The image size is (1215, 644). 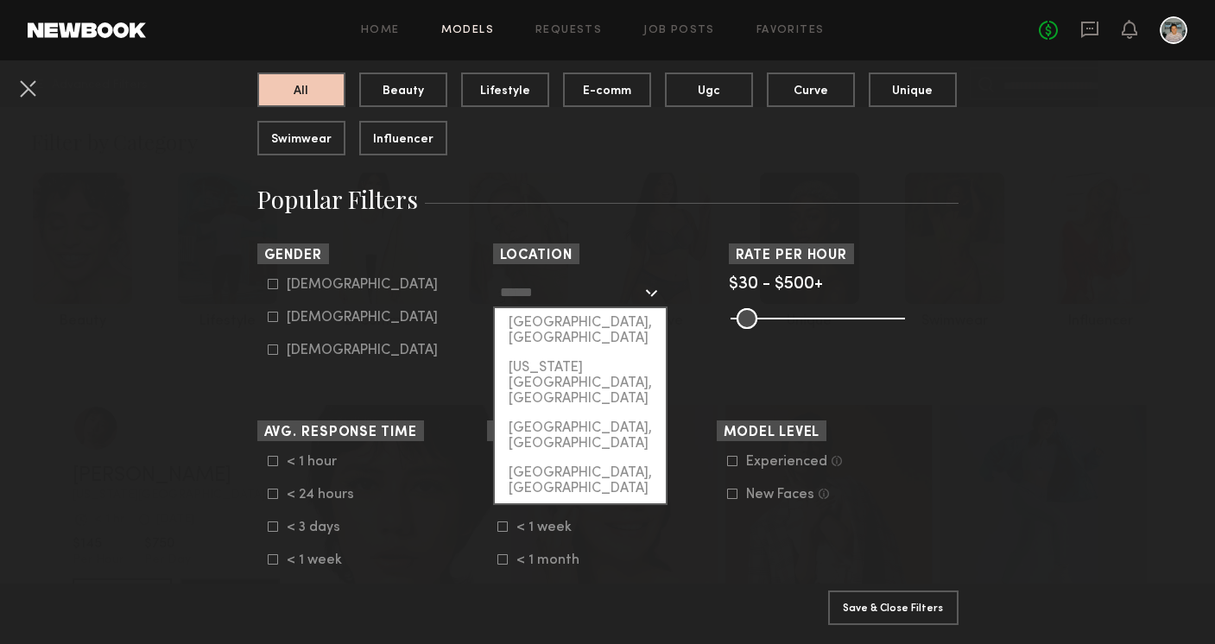 I want to click on div: < 24 hours, so click(x=320, y=495).